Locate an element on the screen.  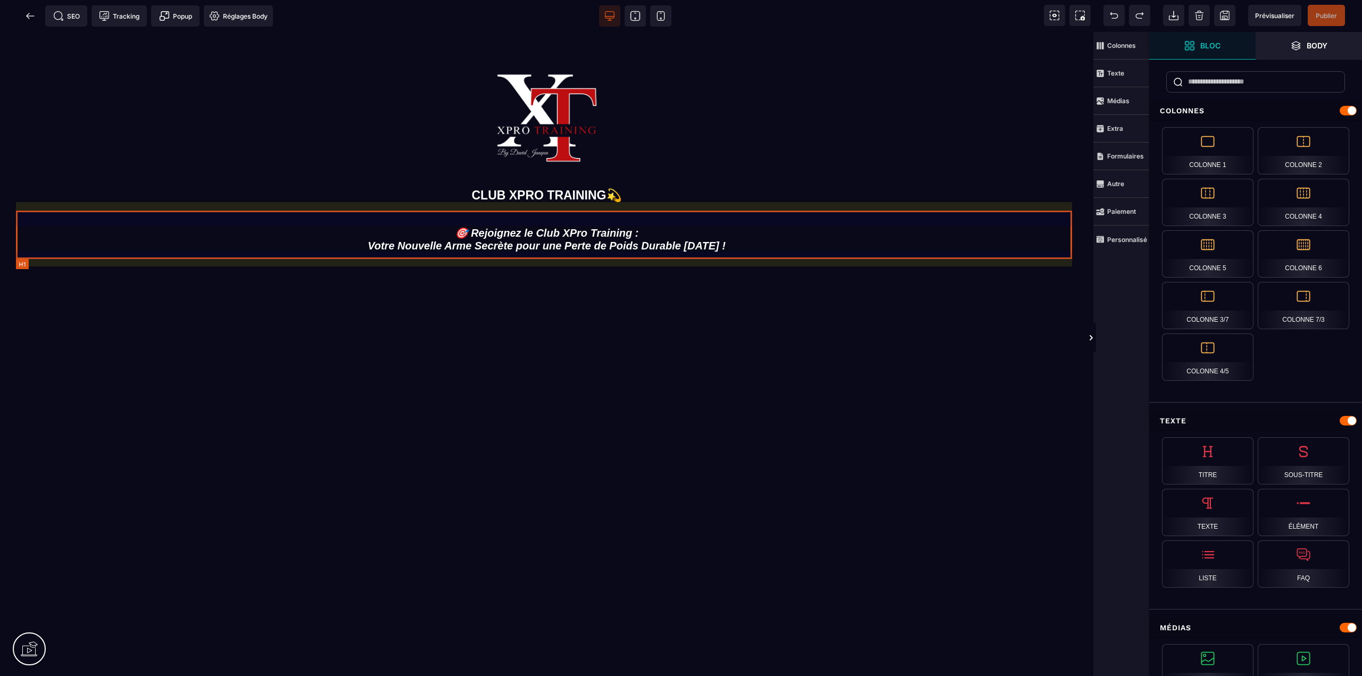
span: Aperçu is located at coordinates (1274, 15).